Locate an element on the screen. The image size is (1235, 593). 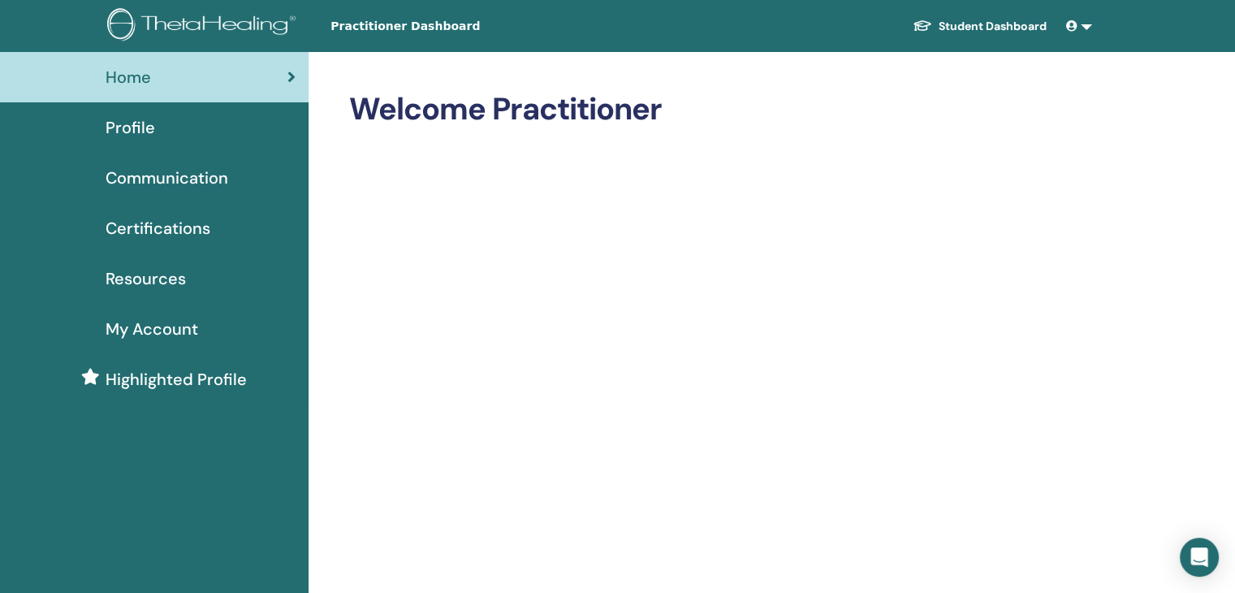
h2: Welcome Practitioner is located at coordinates (719, 110).